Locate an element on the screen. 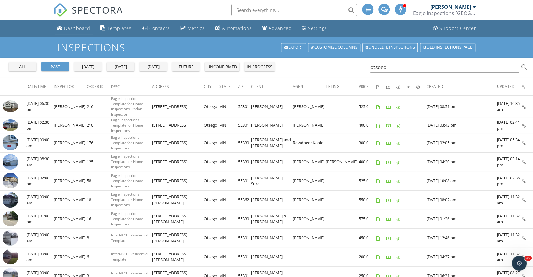 The image size is (533, 277). span: City is located at coordinates (207, 86).